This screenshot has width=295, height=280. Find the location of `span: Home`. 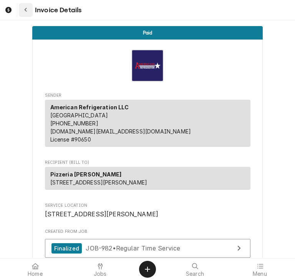

span: Home is located at coordinates (35, 274).